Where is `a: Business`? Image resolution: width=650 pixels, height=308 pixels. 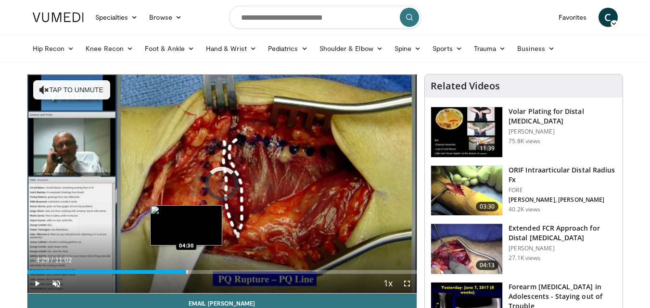 a: Business is located at coordinates (536, 49).